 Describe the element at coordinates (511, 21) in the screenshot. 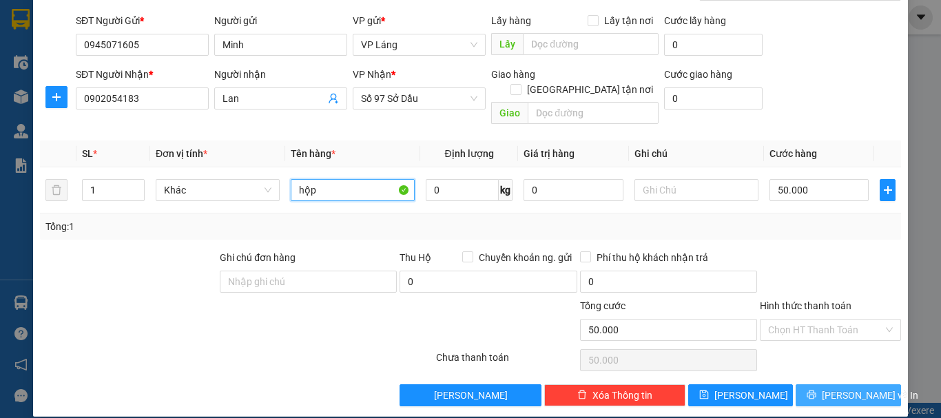

I see `span: Lấy hàng` at that location.